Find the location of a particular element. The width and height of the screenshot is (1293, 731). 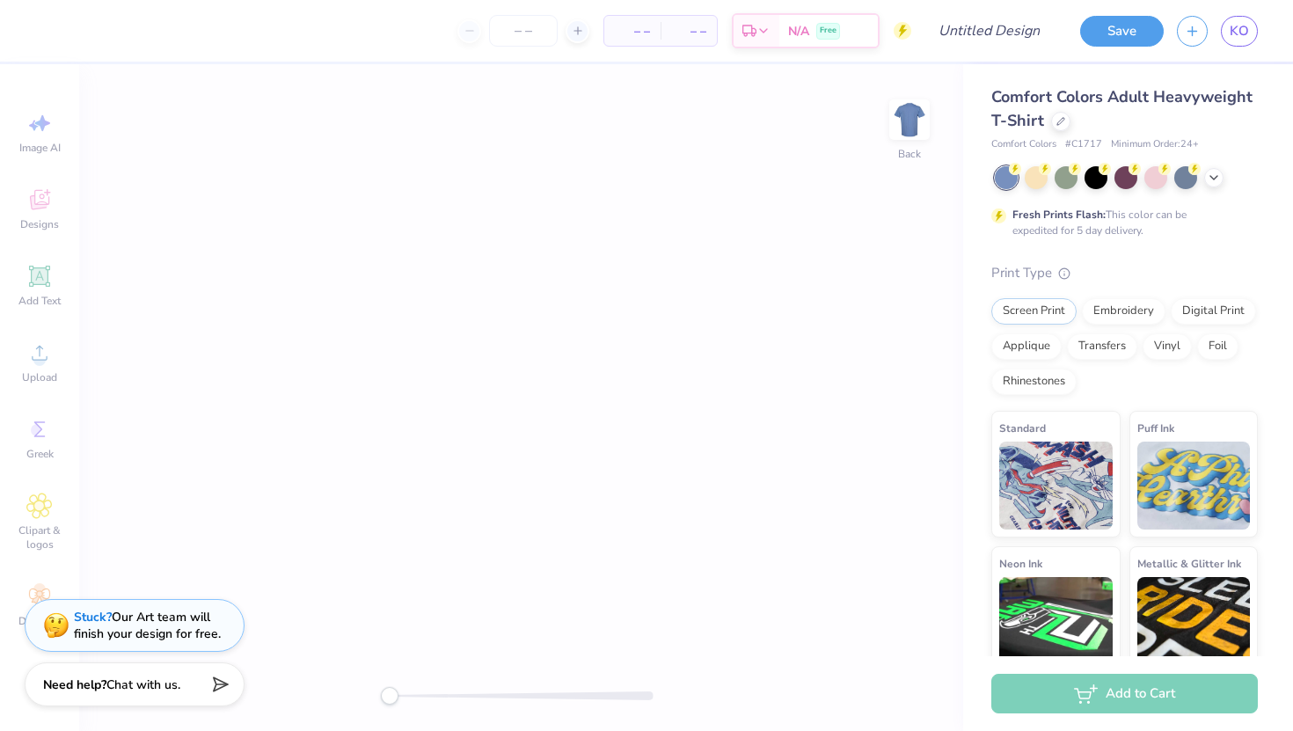

div: Accessibility label is located at coordinates (390, 696).